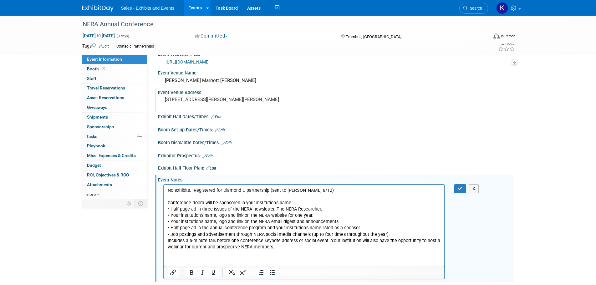  What do you see at coordinates (473, 8) in the screenshot?
I see `a: Search` at bounding box center [473, 8].